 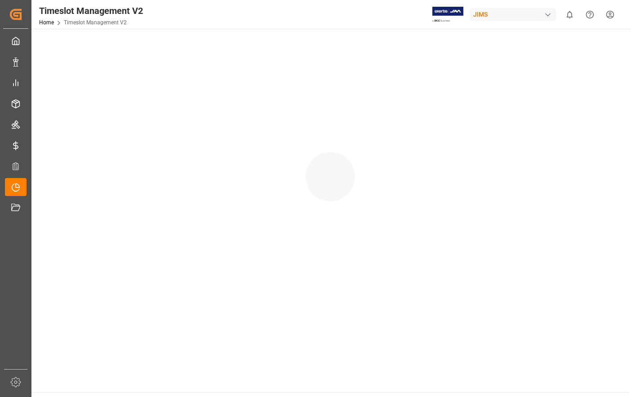 What do you see at coordinates (513, 14) in the screenshot?
I see `div: JIMS` at bounding box center [513, 14].